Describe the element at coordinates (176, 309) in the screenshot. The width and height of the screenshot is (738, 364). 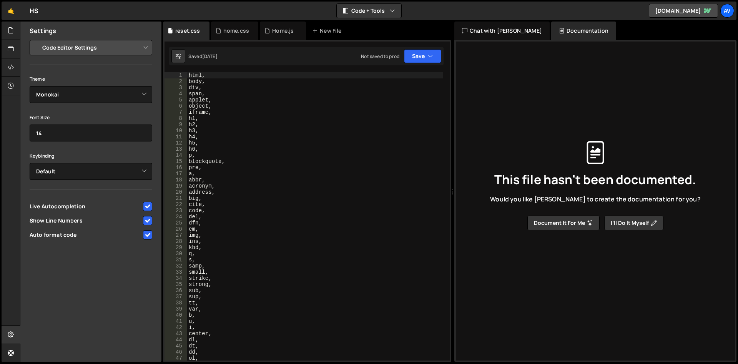
I see `div: 39` at that location.